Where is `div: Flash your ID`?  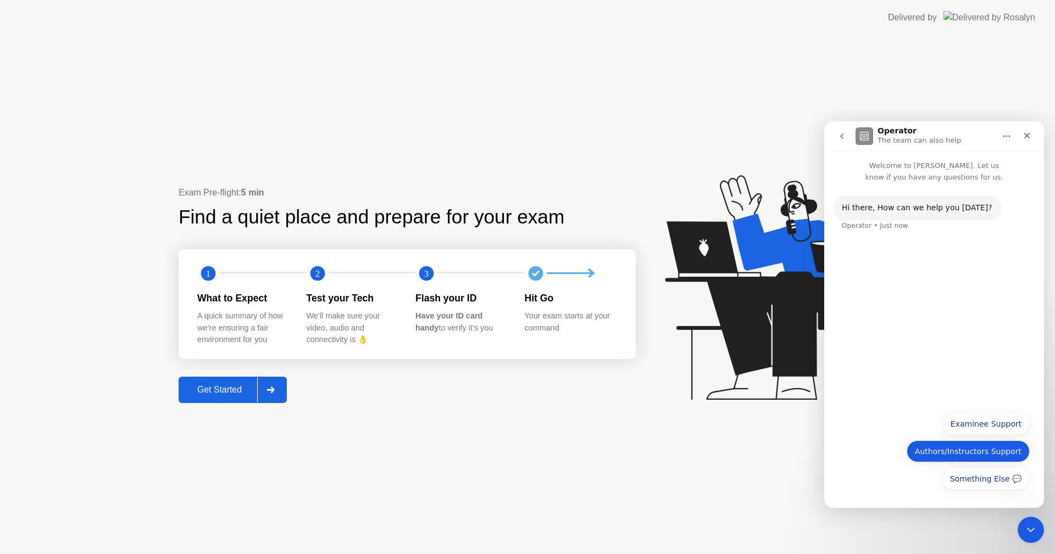
div: Flash your ID is located at coordinates (461, 298).